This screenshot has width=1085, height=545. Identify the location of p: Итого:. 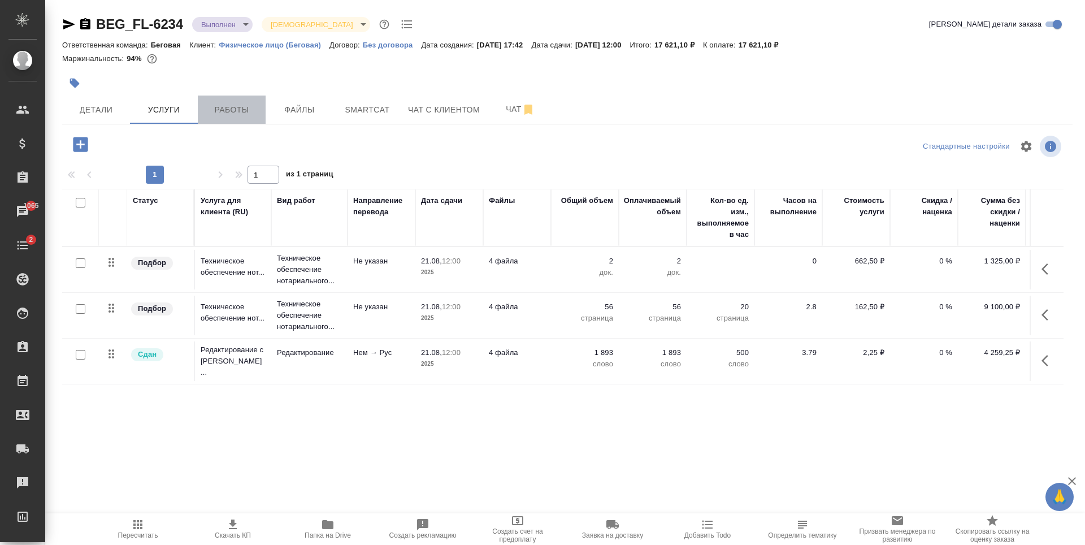
(642, 45).